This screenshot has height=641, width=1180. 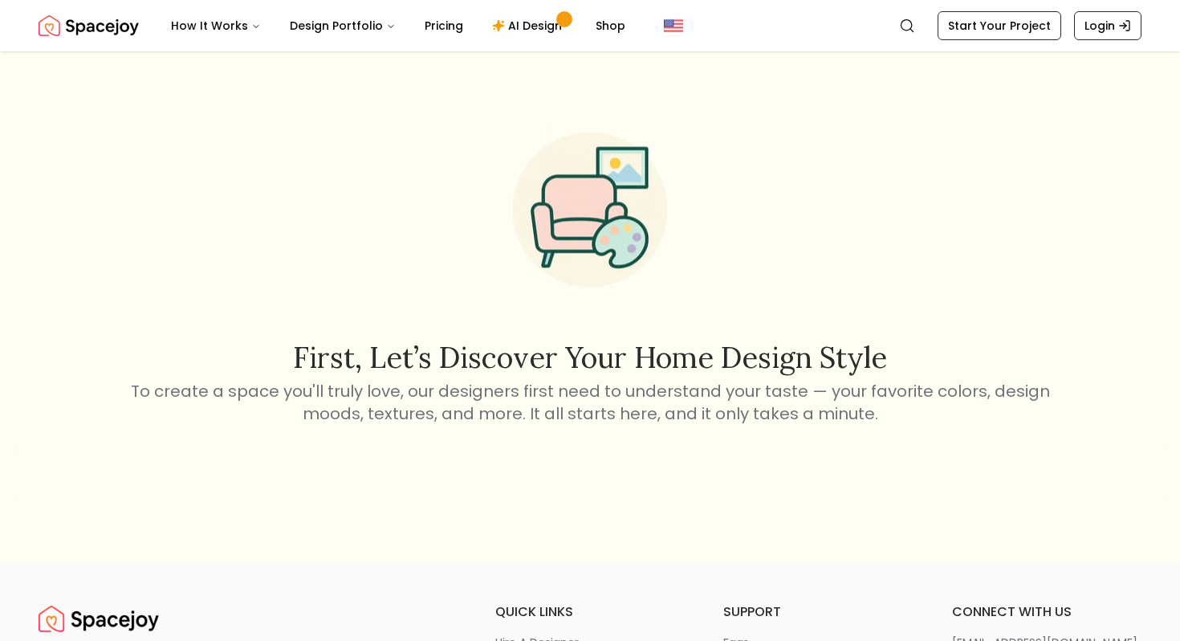 I want to click on a: AI Design, so click(x=529, y=26).